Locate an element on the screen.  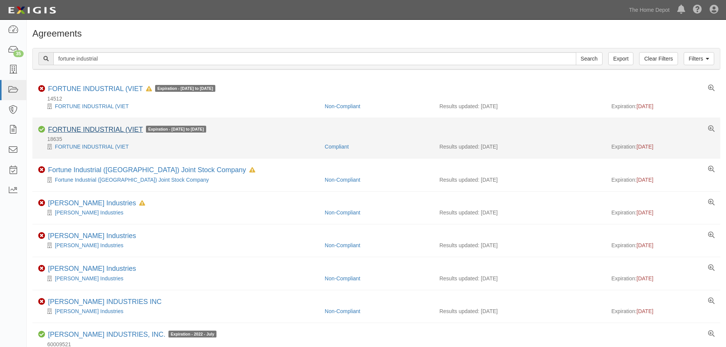
span: Expiration - 2022 - July is located at coordinates (192, 334).